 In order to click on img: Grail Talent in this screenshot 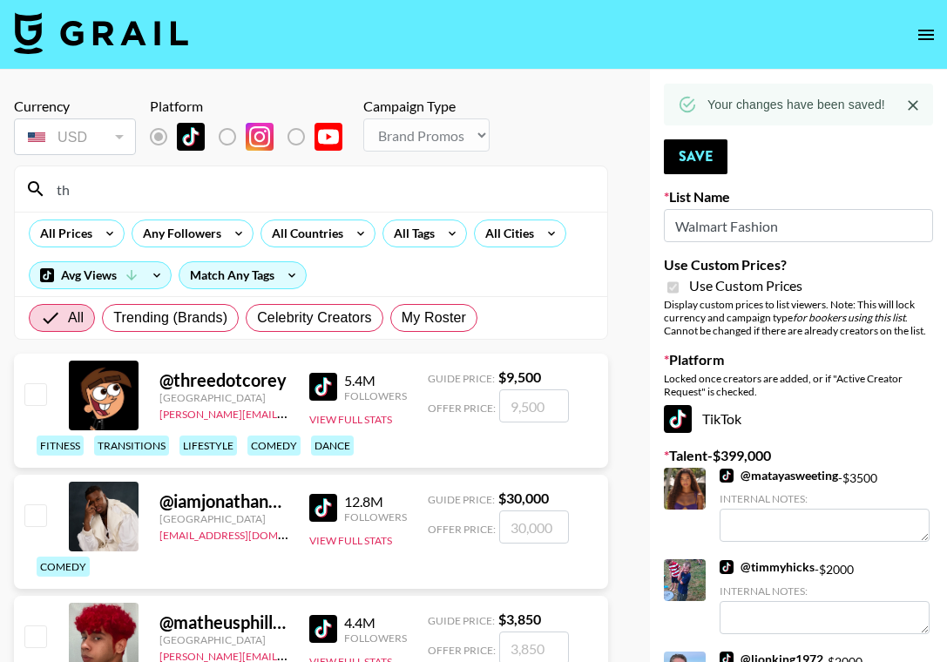, I will do `click(101, 33)`.